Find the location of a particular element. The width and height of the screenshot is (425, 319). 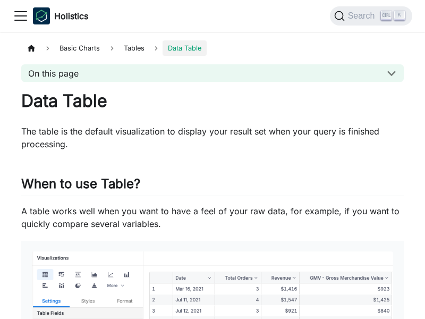

span: Tables is located at coordinates (134, 48).